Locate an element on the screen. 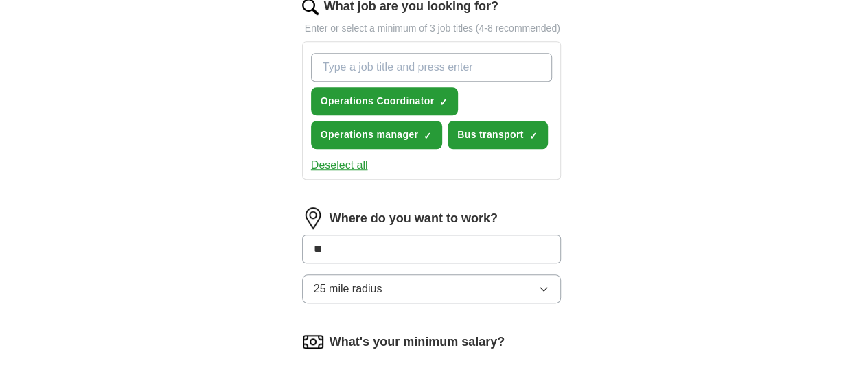 Image resolution: width=863 pixels, height=387 pixels. span: Bus transport is located at coordinates (490, 135).